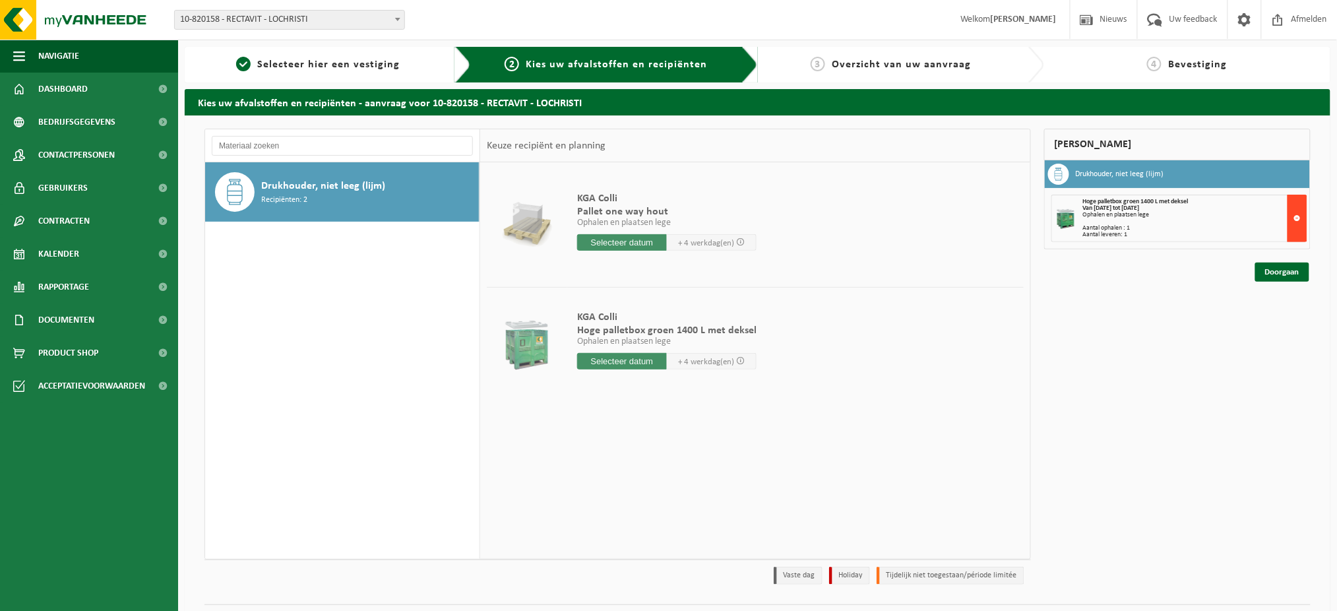  Describe the element at coordinates (901, 65) in the screenshot. I see `span: Overzicht van uw aanvraag` at that location.